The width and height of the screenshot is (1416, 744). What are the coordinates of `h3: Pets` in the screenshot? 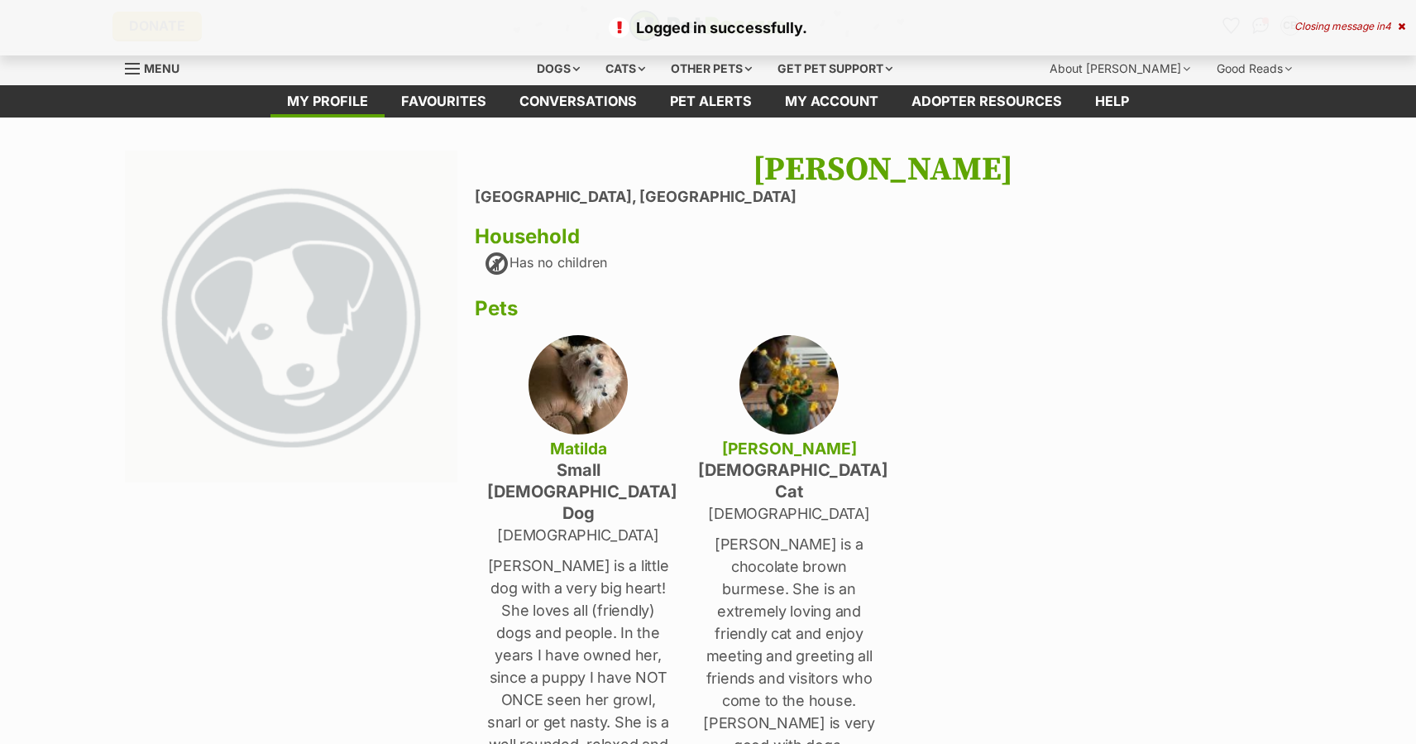 It's located at (883, 309).